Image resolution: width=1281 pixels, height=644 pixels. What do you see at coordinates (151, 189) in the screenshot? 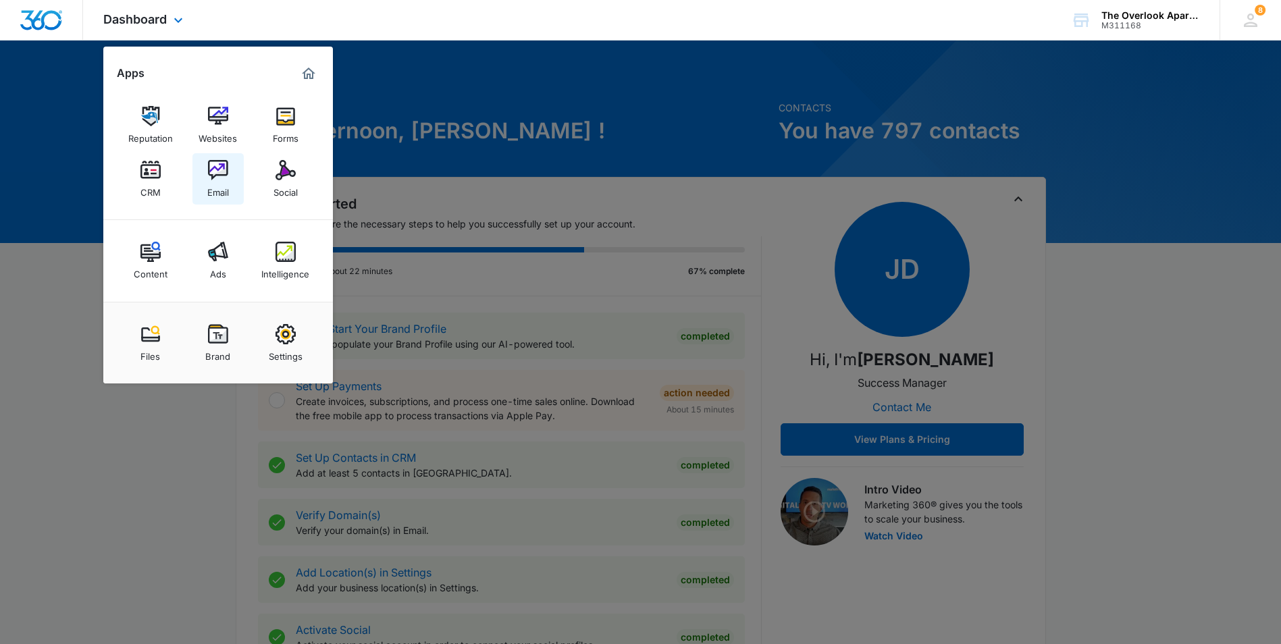
I see `div: CRM` at bounding box center [151, 189].